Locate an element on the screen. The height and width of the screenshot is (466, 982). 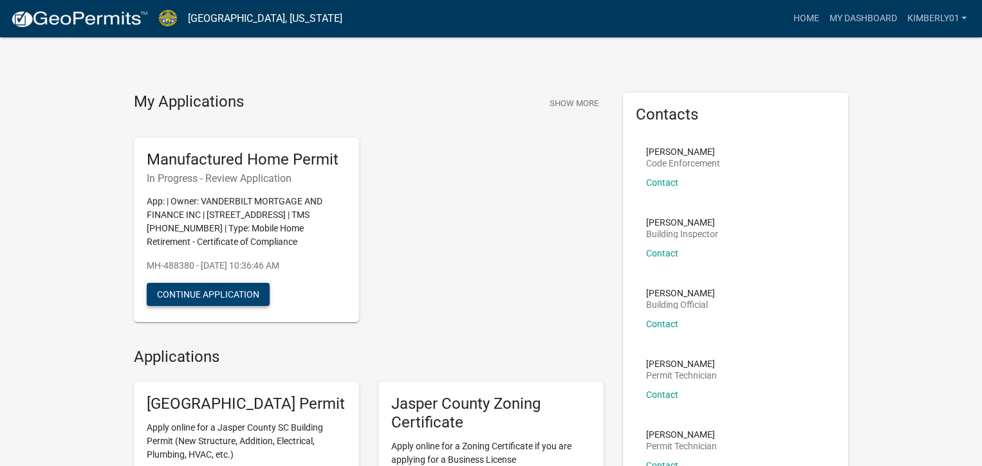
h5: Jasper County Zoning Certificate is located at coordinates (491, 414).